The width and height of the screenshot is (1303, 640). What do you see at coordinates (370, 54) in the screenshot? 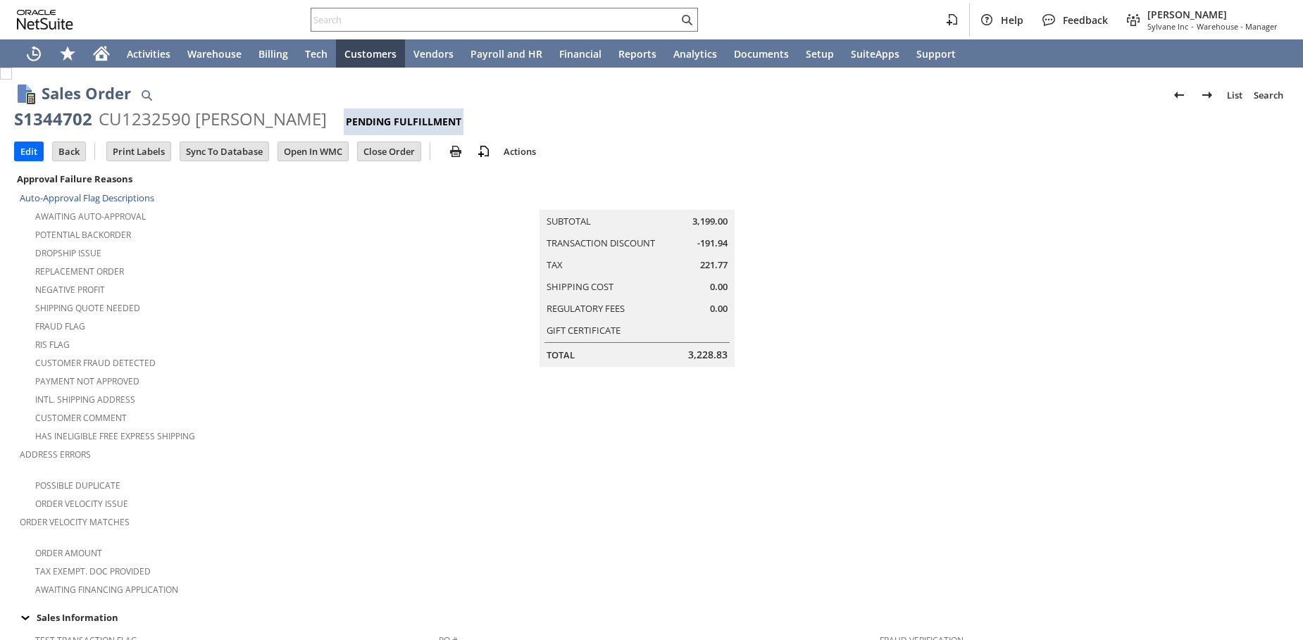
I see `span: Customers` at bounding box center [370, 54].